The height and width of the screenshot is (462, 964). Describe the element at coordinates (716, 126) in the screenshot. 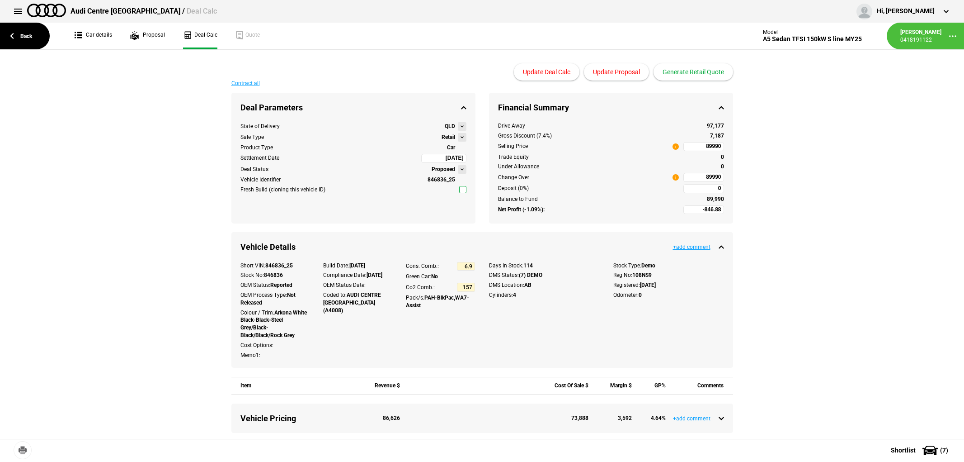

I see `strong: 97,177` at that location.